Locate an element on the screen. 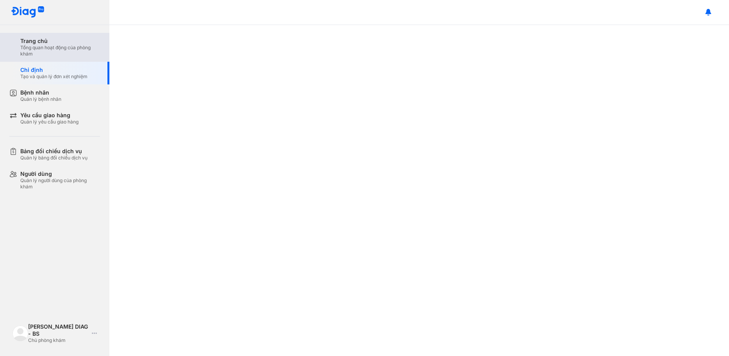 This screenshot has width=729, height=356. div: Yêu cầu giao hàng is located at coordinates (49, 115).